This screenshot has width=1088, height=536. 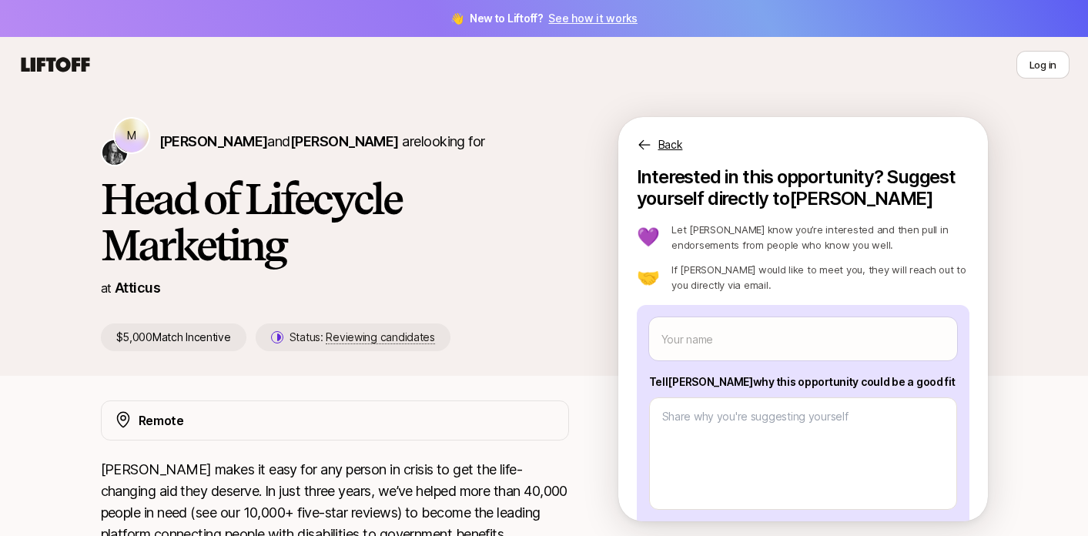 I want to click on p: Status:, so click(x=362, y=337).